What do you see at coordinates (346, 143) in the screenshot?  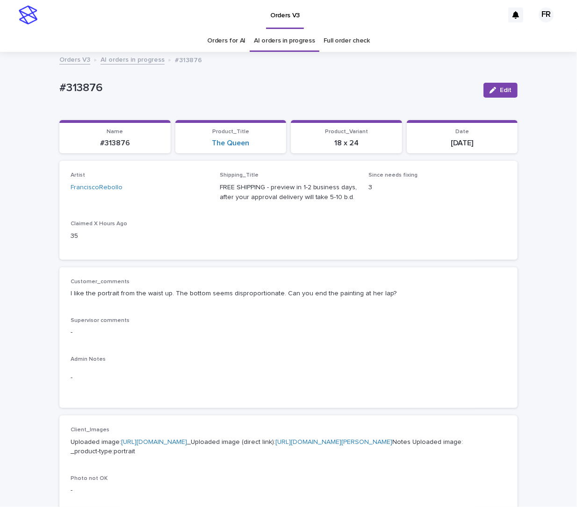 I see `p: 18 x 24` at bounding box center [346, 143].